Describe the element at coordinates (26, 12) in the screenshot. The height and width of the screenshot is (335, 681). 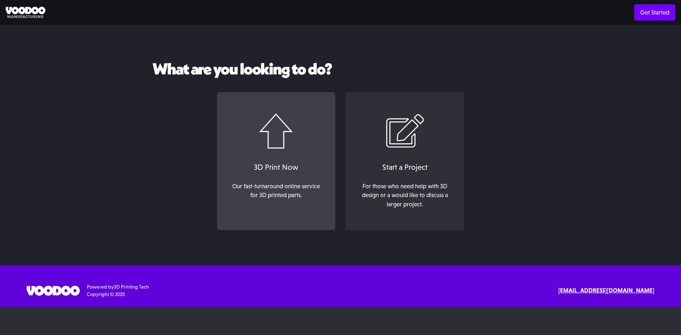
I see `img: Voodoo Manufacturing logo` at that location.